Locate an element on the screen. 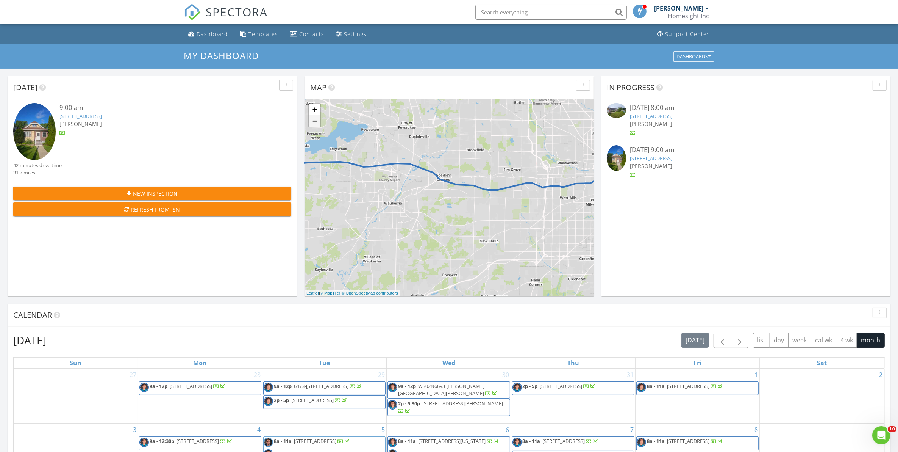  div: Homesight Inc is located at coordinates (689, 16).